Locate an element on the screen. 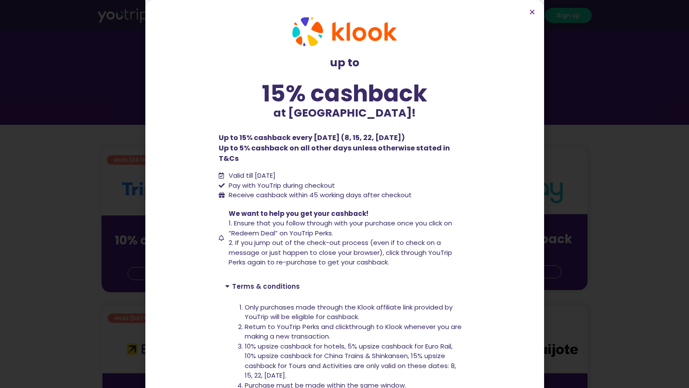 This screenshot has width=689, height=388. span: 10% upsize cashback for hotels, 5% upsize cashback for Euro Rail, 10% upsize cashback for China T... is located at coordinates (350, 361).